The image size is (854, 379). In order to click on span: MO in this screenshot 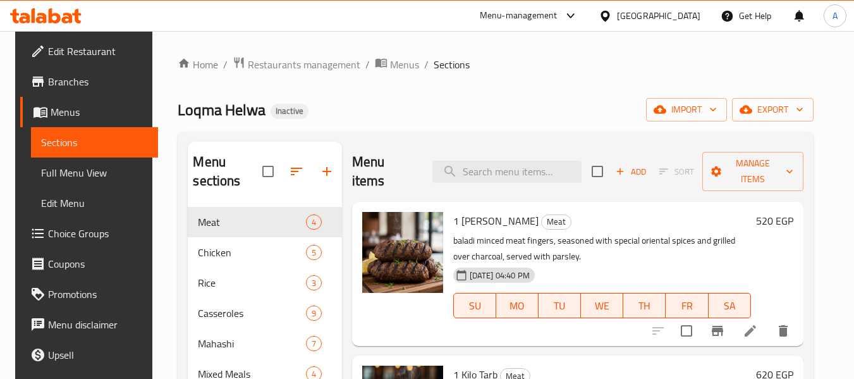, I will do `click(517, 305)`.